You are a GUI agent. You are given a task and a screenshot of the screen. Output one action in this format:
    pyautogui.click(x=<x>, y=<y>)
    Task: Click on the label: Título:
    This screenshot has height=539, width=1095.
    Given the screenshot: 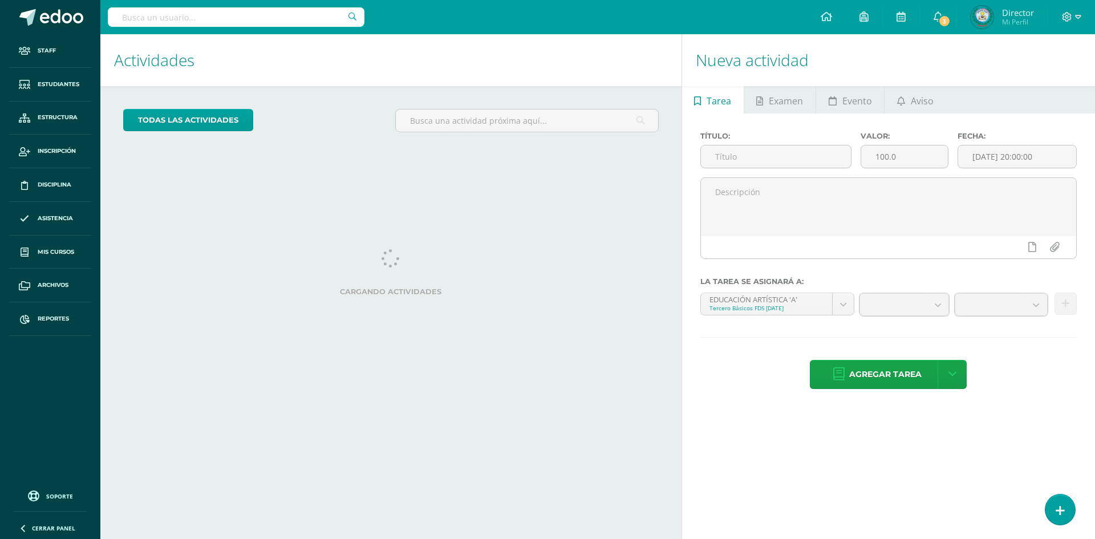 What is the action you would take?
    pyautogui.click(x=776, y=136)
    